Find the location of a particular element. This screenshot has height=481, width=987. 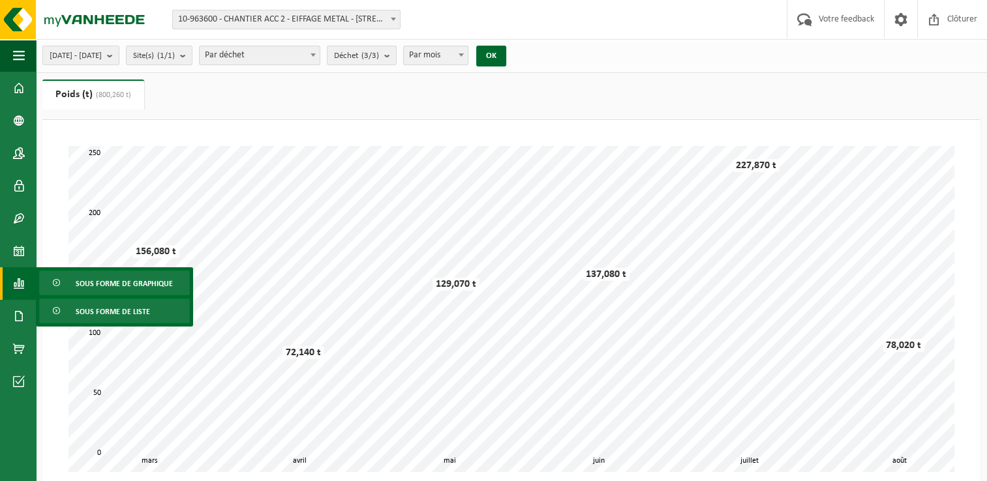

div: 227,870 t is located at coordinates (756, 166).